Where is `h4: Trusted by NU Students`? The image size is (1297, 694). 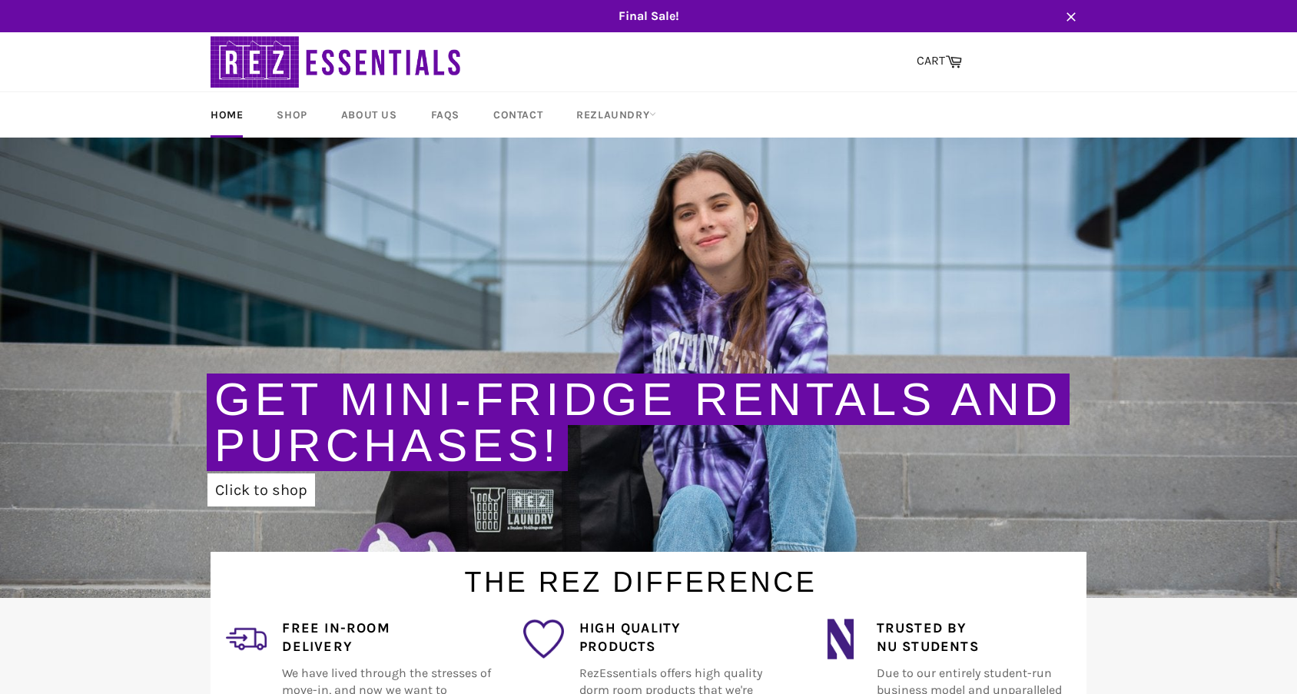
h4: Trusted by NU Students is located at coordinates (981, 638).